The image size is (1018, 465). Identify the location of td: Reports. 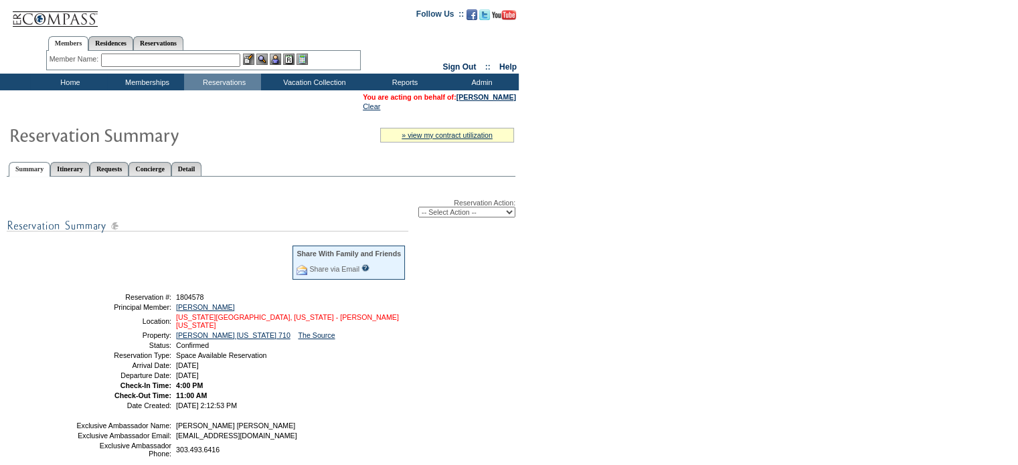
(403, 82).